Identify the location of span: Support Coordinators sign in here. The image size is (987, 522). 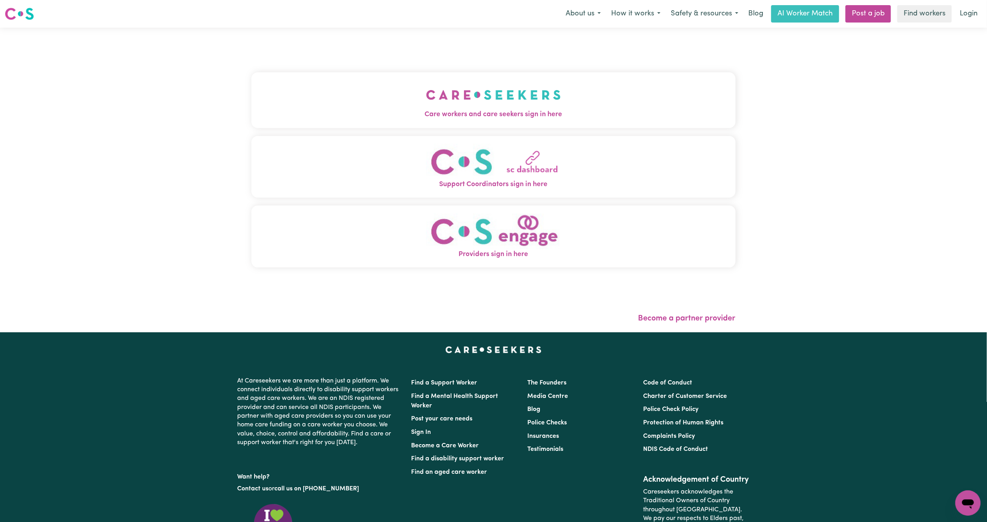
(493, 185).